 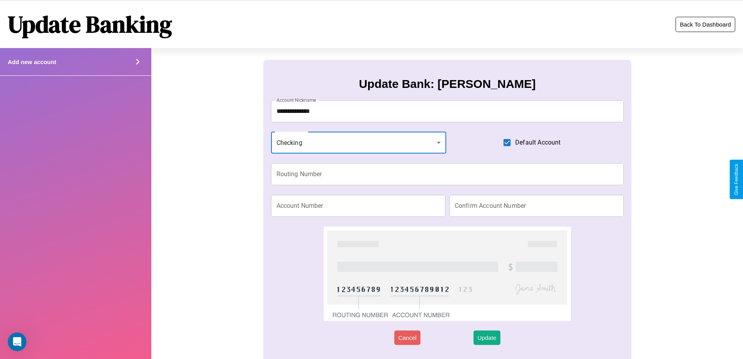 What do you see at coordinates (297, 100) in the screenshot?
I see `label: Account Nickname` at bounding box center [297, 100].